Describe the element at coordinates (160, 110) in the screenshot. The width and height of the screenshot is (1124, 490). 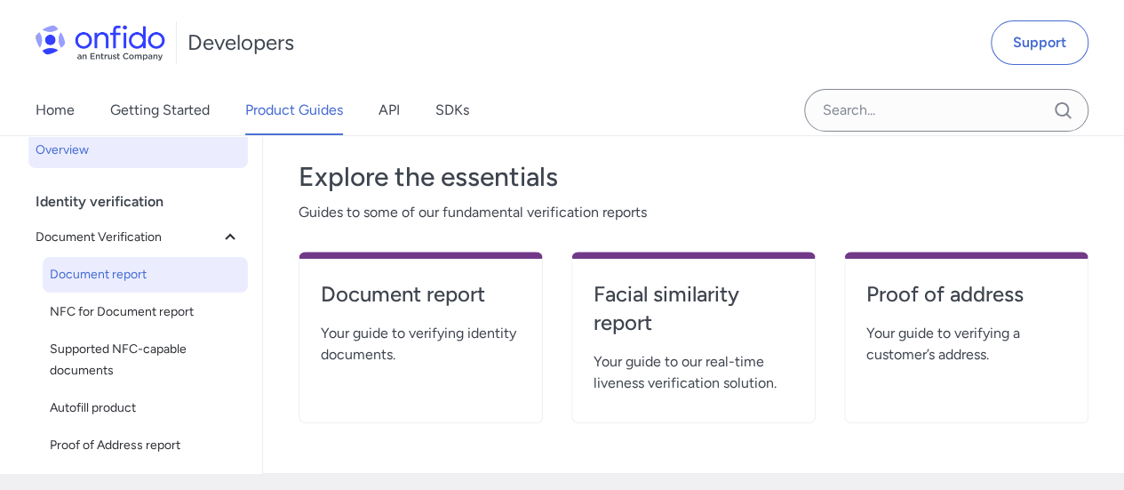
I see `a: Getting Started` at that location.